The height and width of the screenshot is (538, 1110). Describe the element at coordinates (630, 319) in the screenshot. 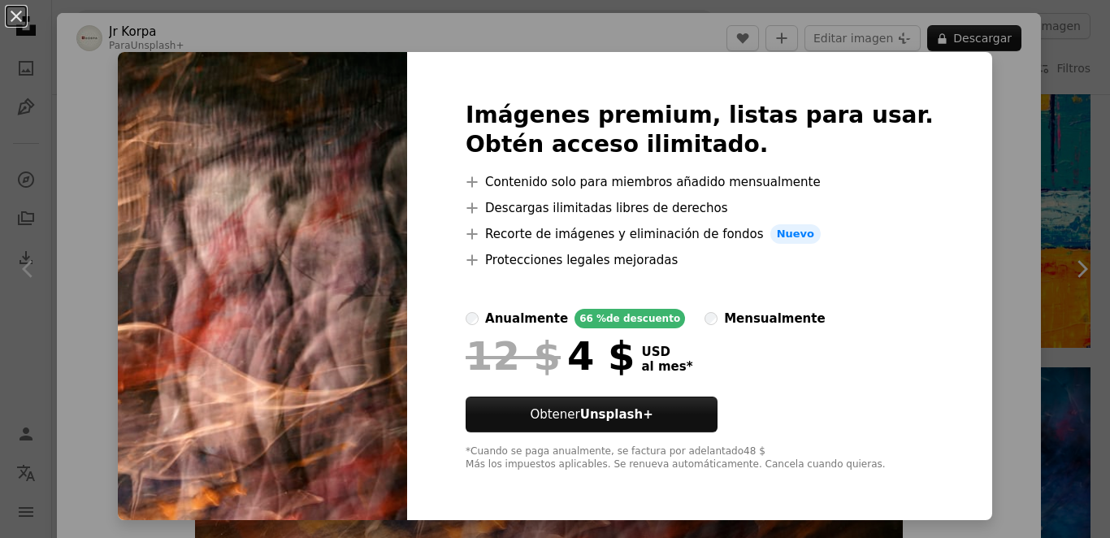

I see `div: 66 % de descuento` at that location.